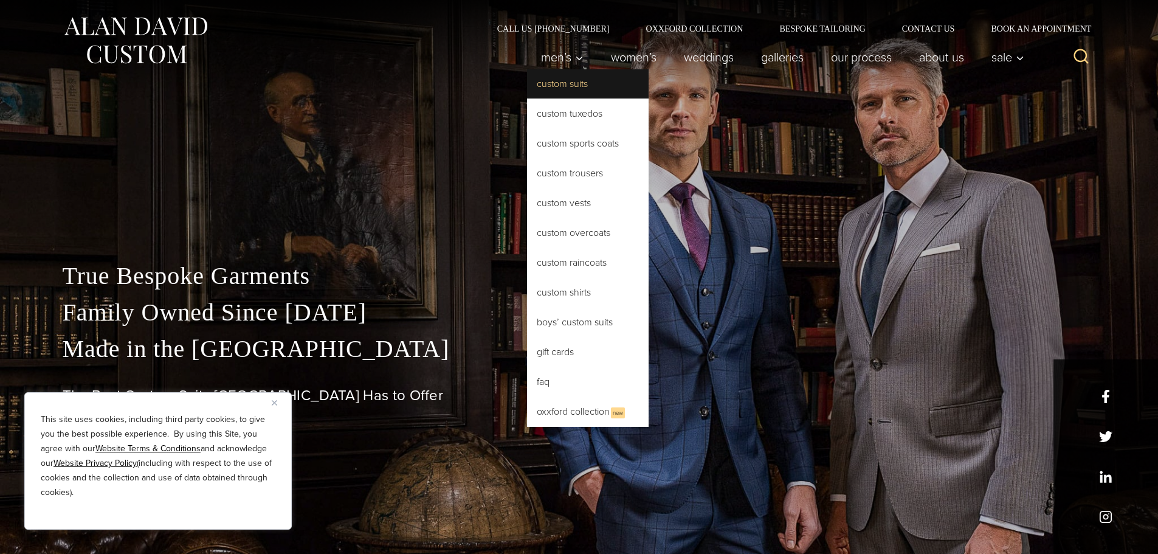  Describe the element at coordinates (928, 29) in the screenshot. I see `a: Contact Us` at that location.